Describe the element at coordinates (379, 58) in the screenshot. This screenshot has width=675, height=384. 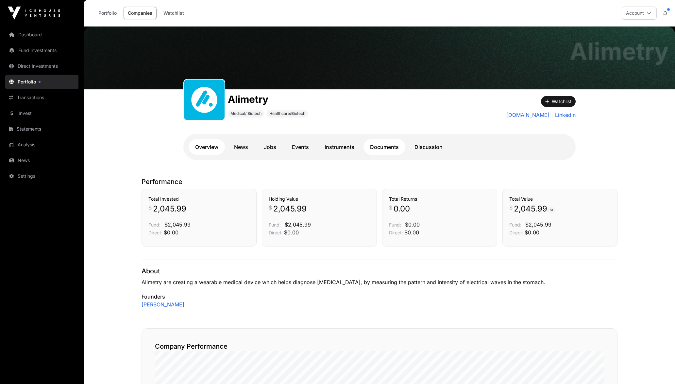
I see `img: Alimetry` at that location.